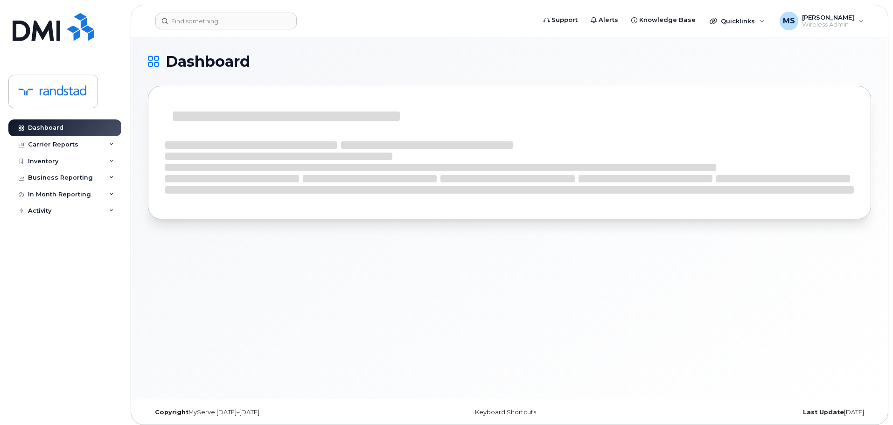 The image size is (893, 425). What do you see at coordinates (208, 62) in the screenshot?
I see `span: Dashboard` at bounding box center [208, 62].